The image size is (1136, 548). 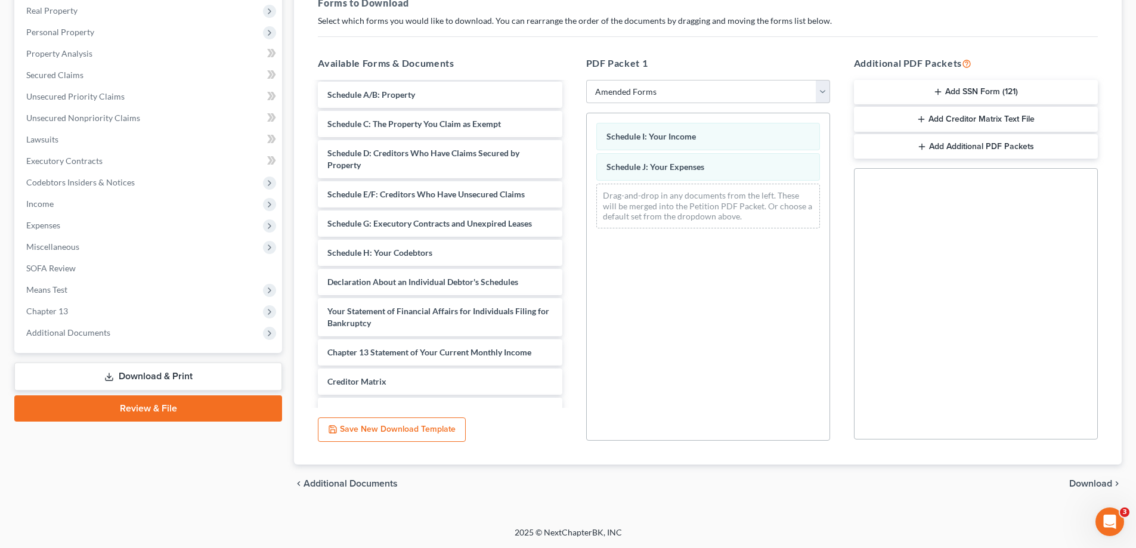 What do you see at coordinates (1117, 484) in the screenshot?
I see `i: chevron_right` at bounding box center [1117, 484].